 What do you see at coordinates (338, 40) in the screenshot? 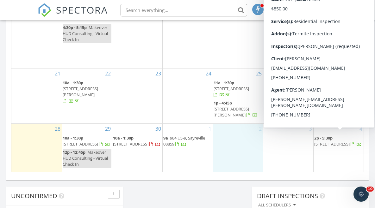
I see `td: Go to September 20, 2025` at bounding box center [338, 40].